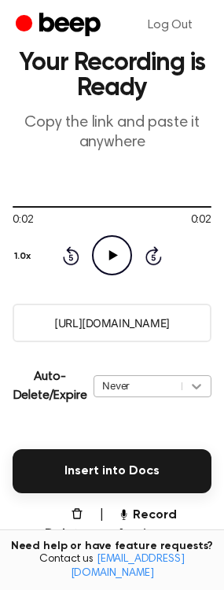 The height and width of the screenshot is (590, 224). I want to click on button: Delete, so click(59, 525).